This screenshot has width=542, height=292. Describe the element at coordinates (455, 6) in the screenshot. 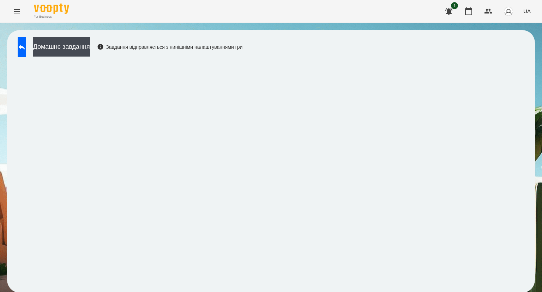

I see `span: 1` at that location.